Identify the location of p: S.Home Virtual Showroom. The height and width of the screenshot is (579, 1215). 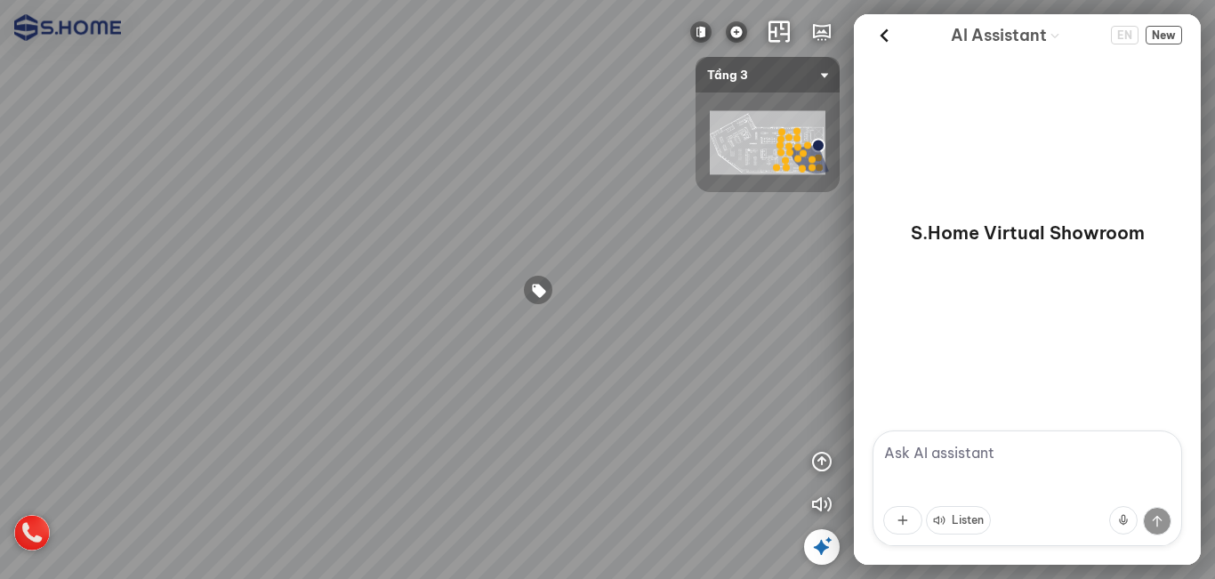
(1027, 233).